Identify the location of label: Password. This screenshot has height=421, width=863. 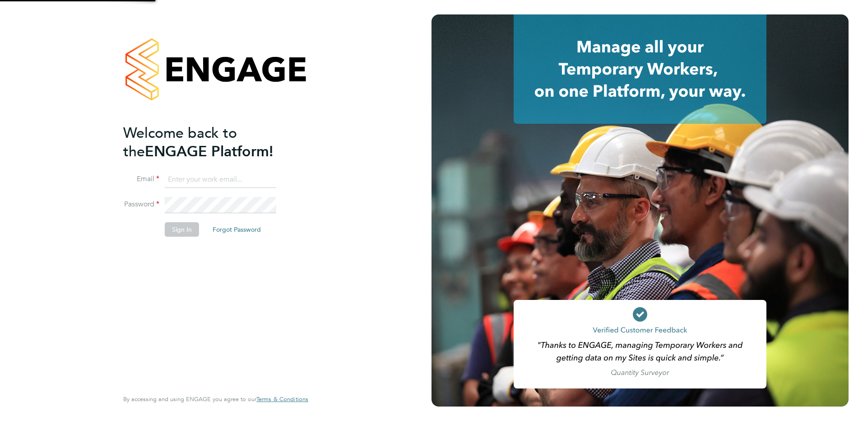
(141, 204).